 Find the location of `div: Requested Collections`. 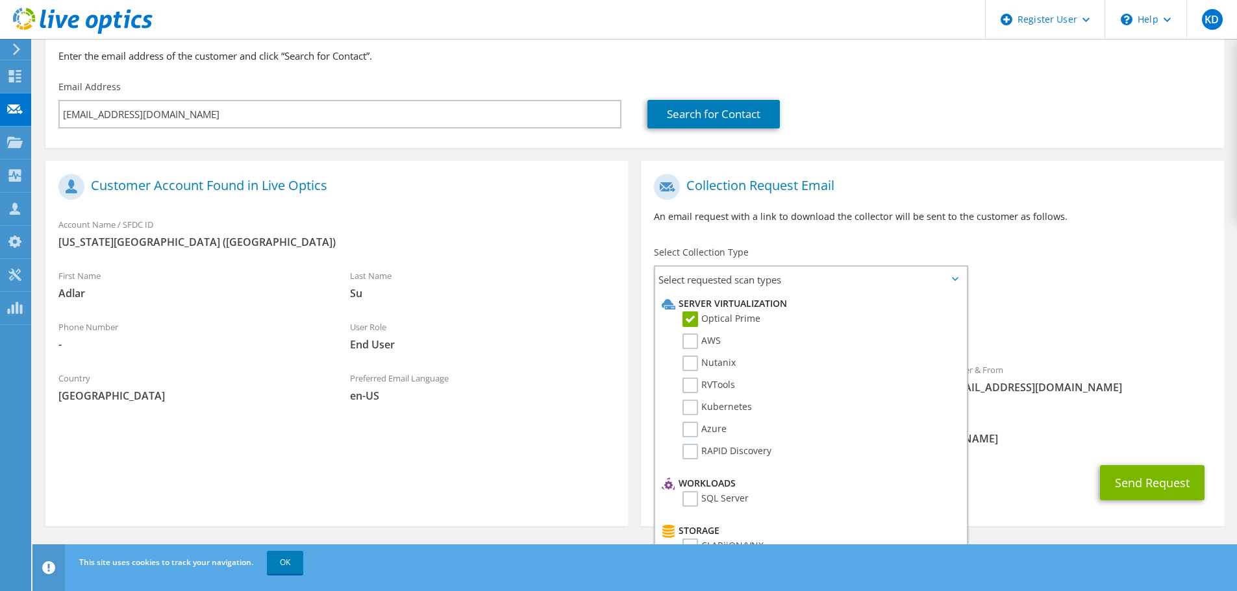

div: Requested Collections is located at coordinates (932, 324).